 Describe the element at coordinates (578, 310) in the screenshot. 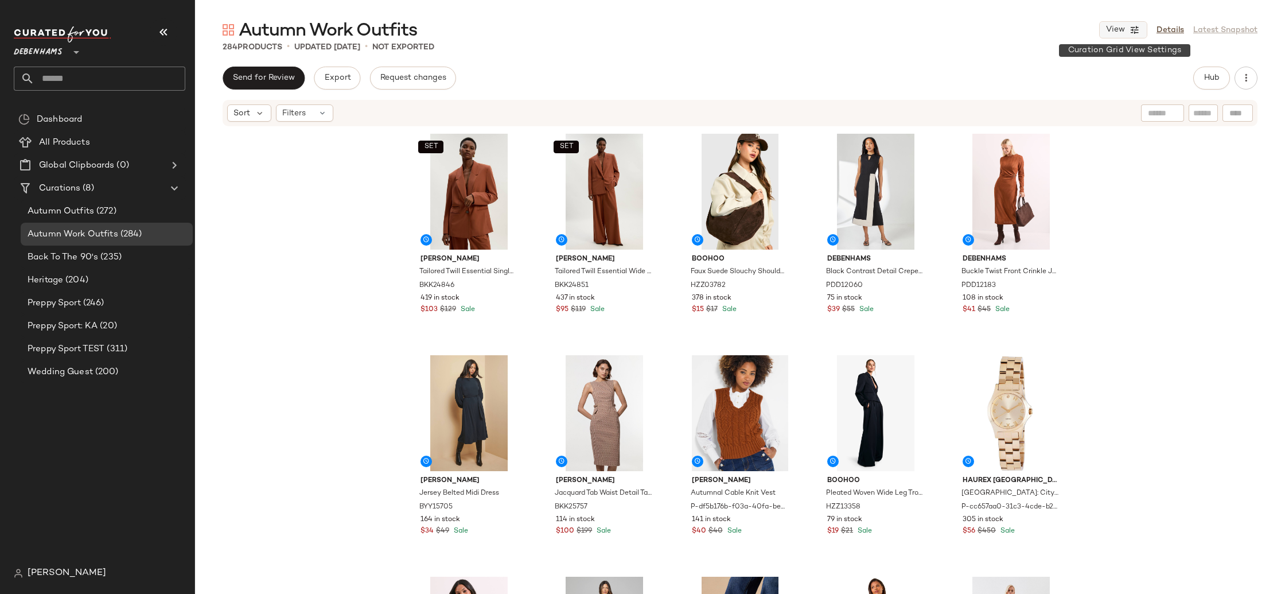

I see `span: $119` at that location.